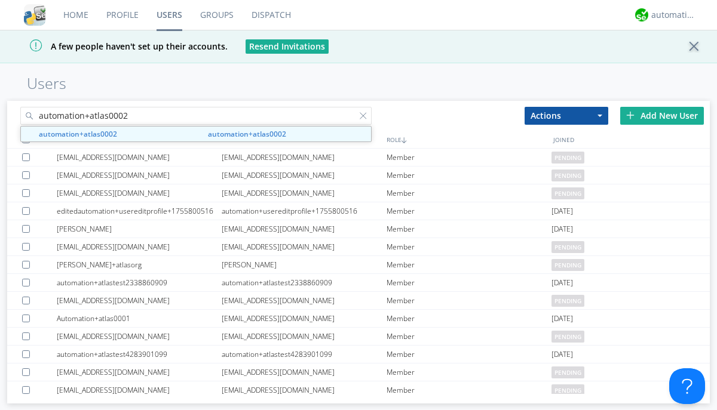  Describe the element at coordinates (662, 116) in the screenshot. I see `div: Add New User` at that location.